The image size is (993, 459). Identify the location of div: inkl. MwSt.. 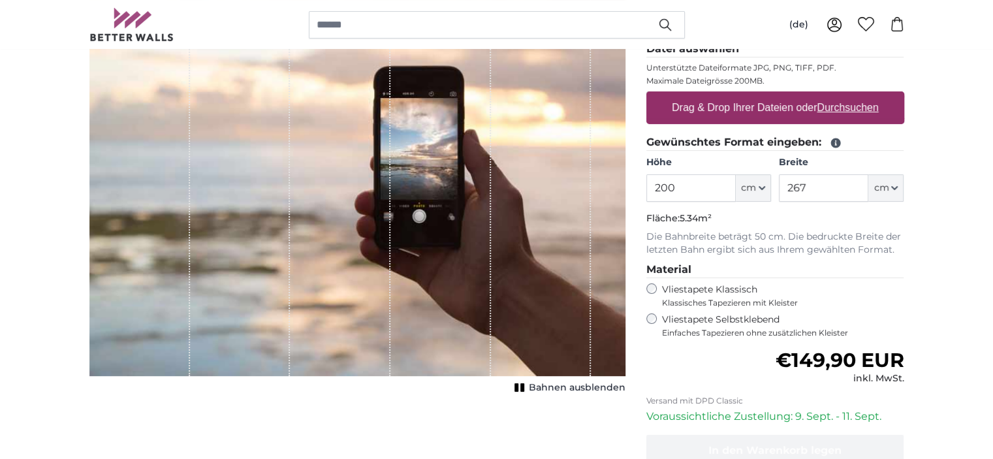
(839, 379).